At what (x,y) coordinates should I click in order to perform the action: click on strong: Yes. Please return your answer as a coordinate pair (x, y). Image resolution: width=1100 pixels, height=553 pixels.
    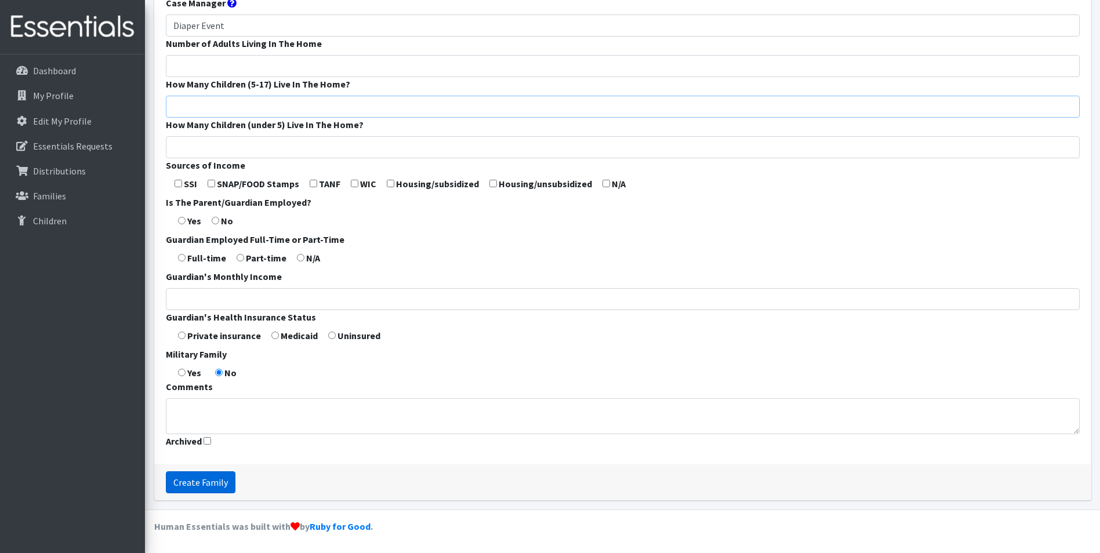
    Looking at the image, I should click on (194, 373).